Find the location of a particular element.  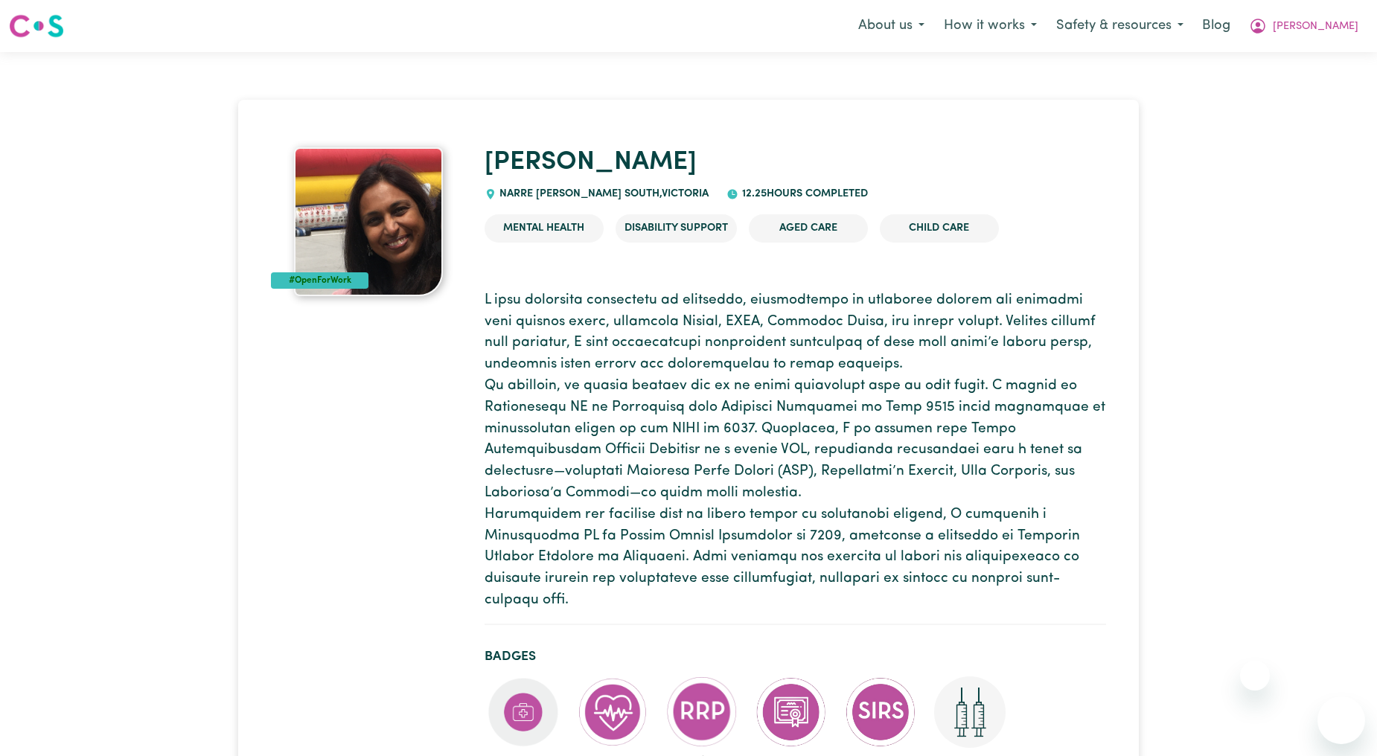

img: Careseekers logo is located at coordinates (36, 26).